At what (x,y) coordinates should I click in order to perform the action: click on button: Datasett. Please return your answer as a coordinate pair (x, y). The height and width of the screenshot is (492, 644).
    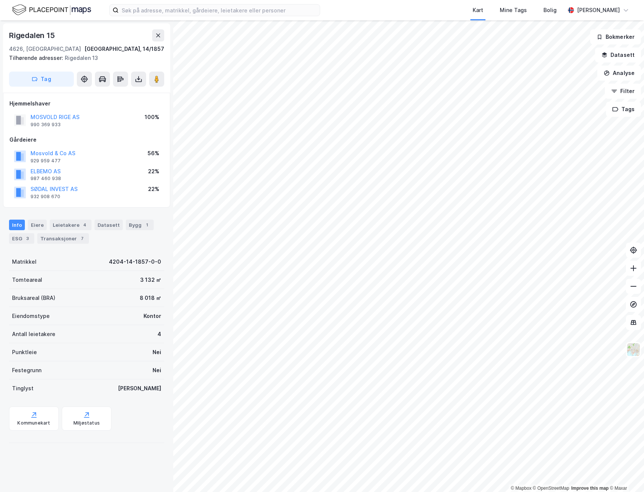
    Looking at the image, I should click on (618, 55).